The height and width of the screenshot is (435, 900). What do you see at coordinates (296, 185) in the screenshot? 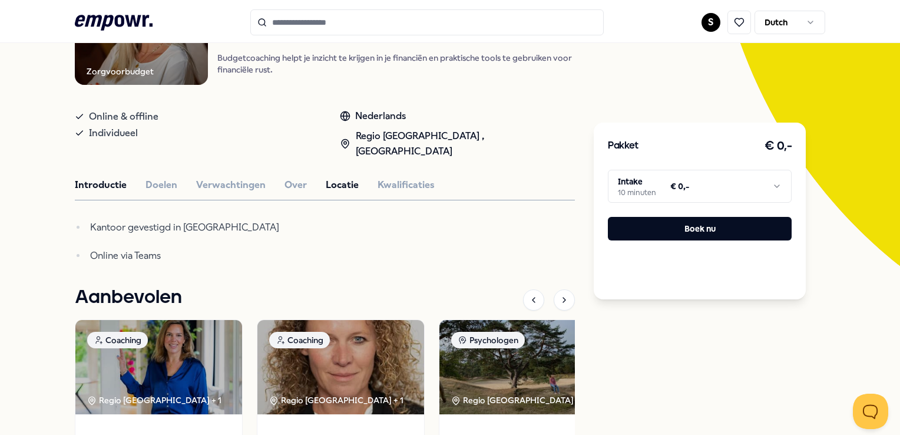
I see `button: Over` at bounding box center [296, 185].